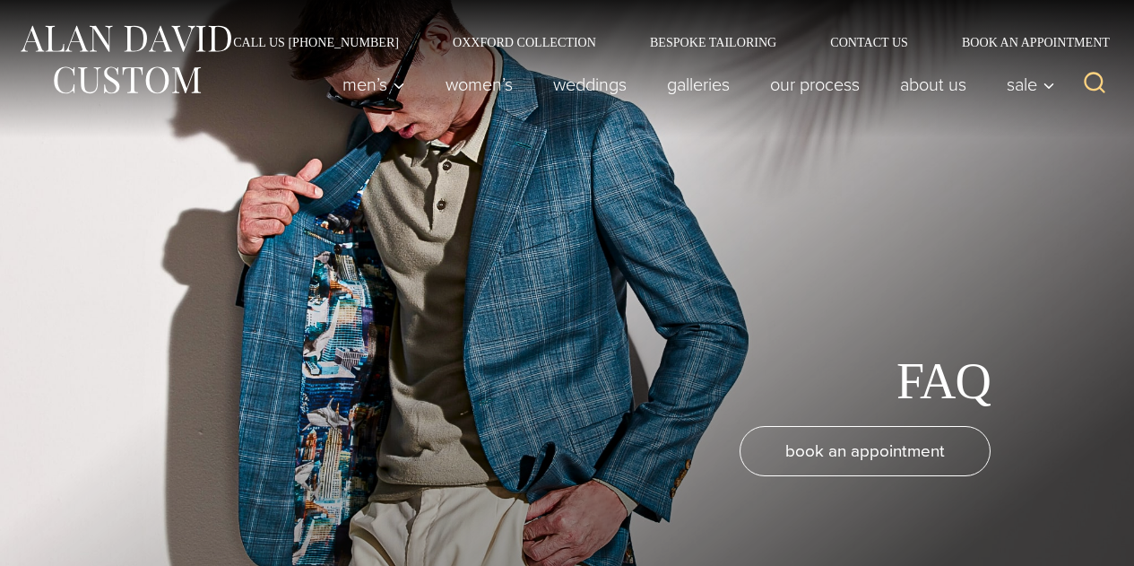 The width and height of the screenshot is (1134, 566). I want to click on a: Bespoke Tailoring, so click(713, 42).